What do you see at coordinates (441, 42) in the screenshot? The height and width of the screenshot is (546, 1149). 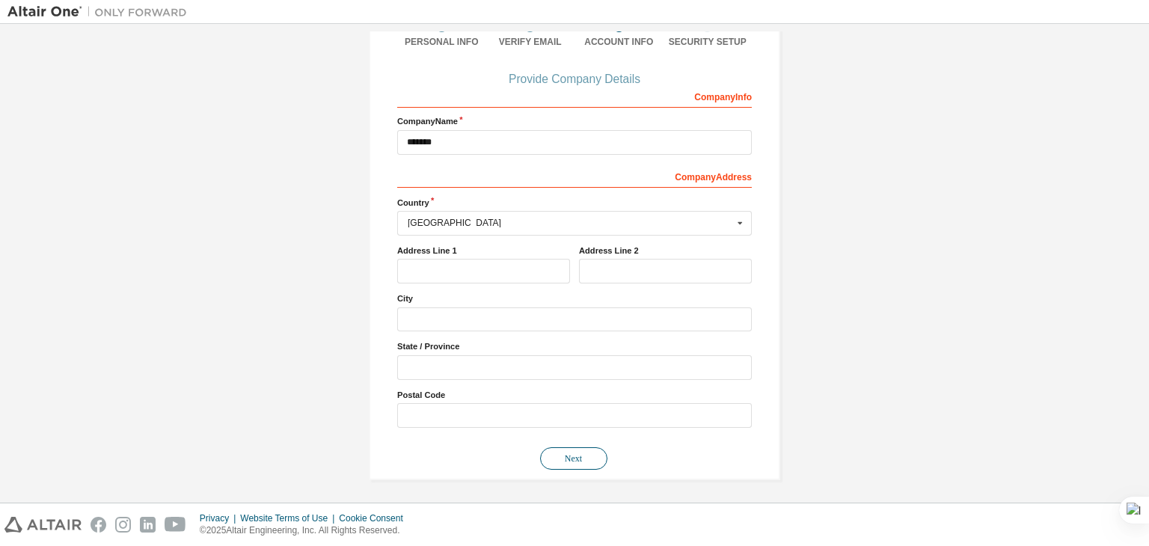 I see `div: Personal Info` at bounding box center [441, 42].